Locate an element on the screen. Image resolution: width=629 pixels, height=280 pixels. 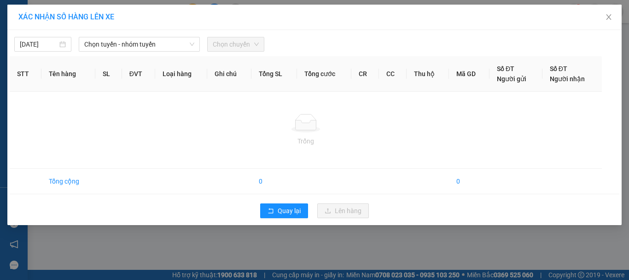
span: close is located at coordinates (609, 17).